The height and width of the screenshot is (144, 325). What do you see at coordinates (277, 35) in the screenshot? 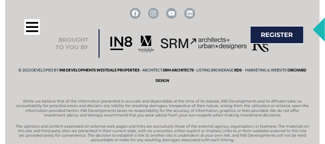
I see `a: Register` at bounding box center [277, 35].